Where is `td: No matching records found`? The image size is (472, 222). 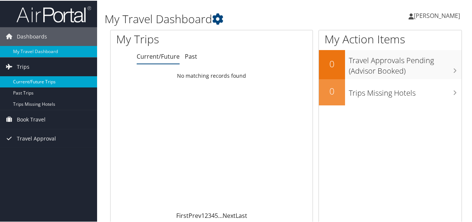 td: No matching records found is located at coordinates (211, 75).